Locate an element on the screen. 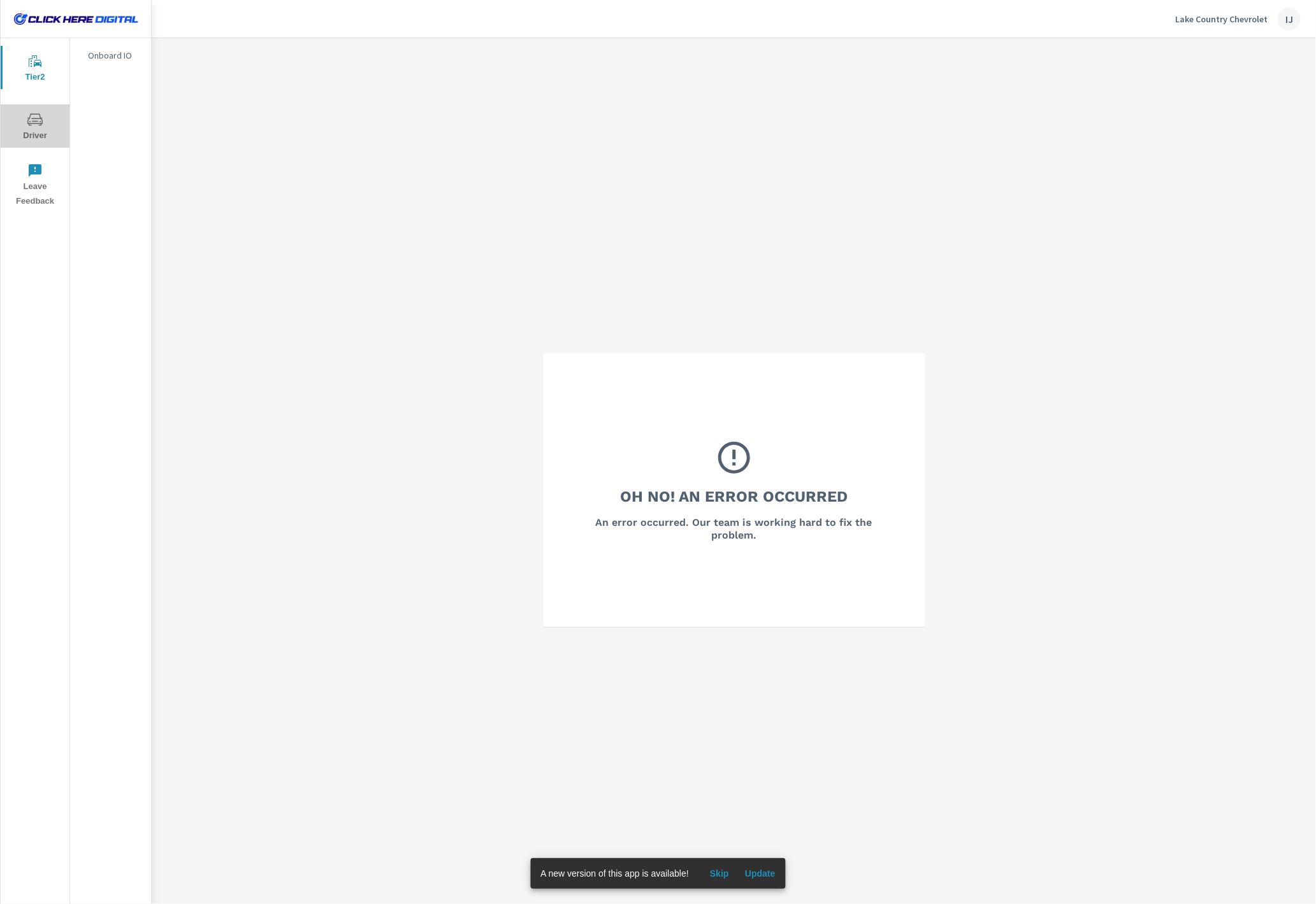 This screenshot has height=904, width=1316. button: Update is located at coordinates (760, 873).